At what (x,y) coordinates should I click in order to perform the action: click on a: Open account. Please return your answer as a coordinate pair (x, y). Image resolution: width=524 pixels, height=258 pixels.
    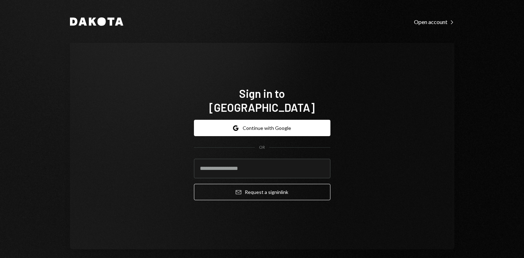
    Looking at the image, I should click on (434, 22).